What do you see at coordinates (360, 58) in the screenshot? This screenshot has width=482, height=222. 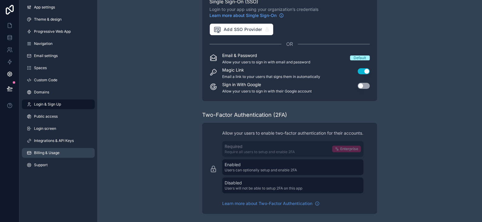 I see `div: Default` at bounding box center [360, 58].